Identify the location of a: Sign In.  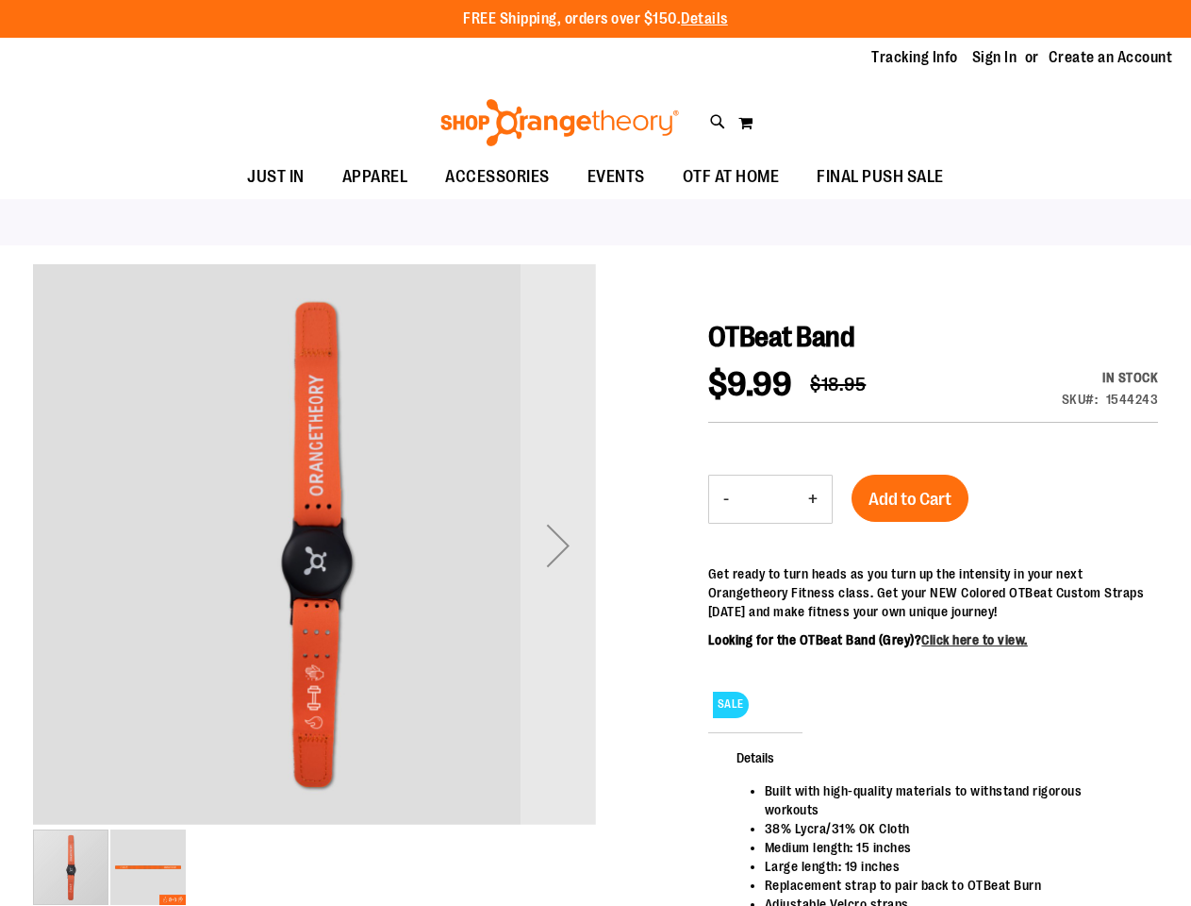
(995, 58).